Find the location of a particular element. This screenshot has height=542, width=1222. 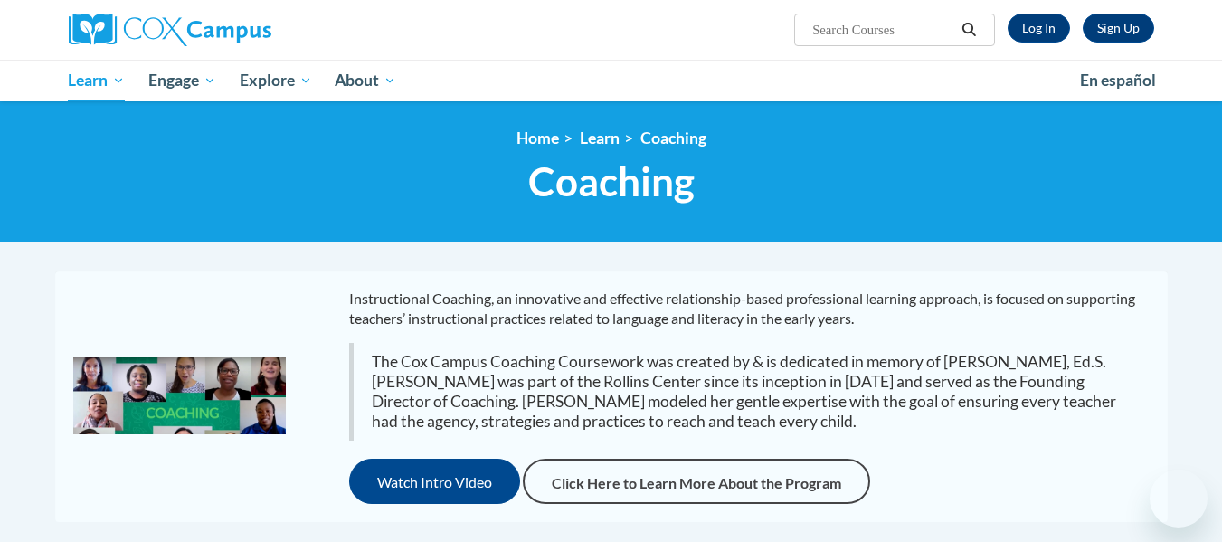

div: Main menu is located at coordinates (611, 81).